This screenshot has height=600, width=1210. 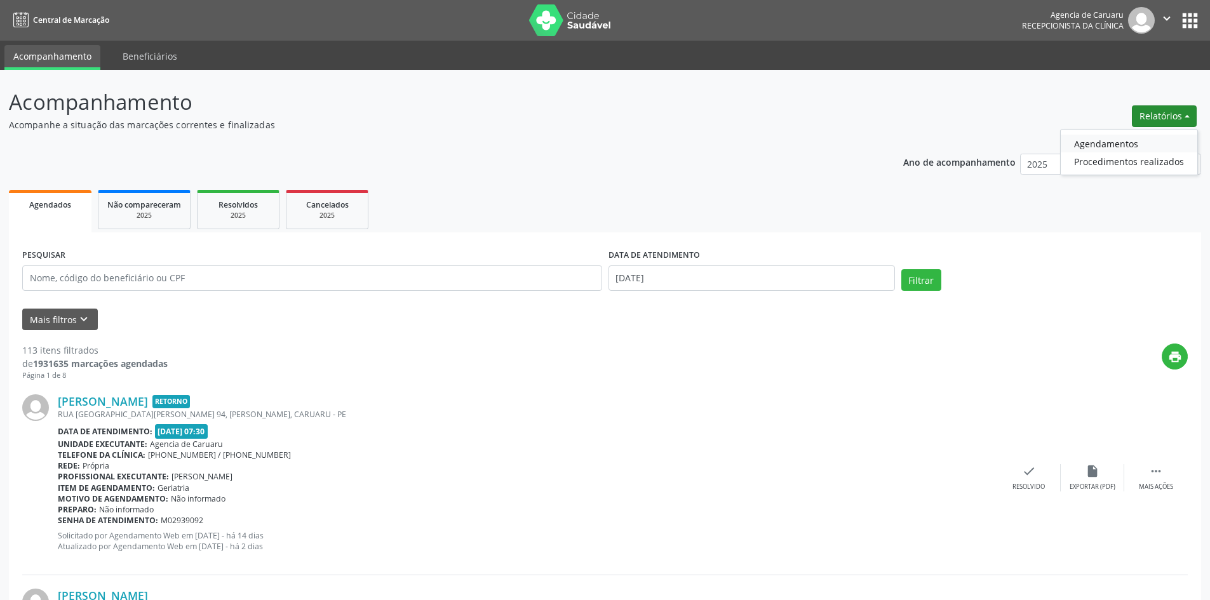 What do you see at coordinates (327, 205) in the screenshot?
I see `span: Cancelados` at bounding box center [327, 205].